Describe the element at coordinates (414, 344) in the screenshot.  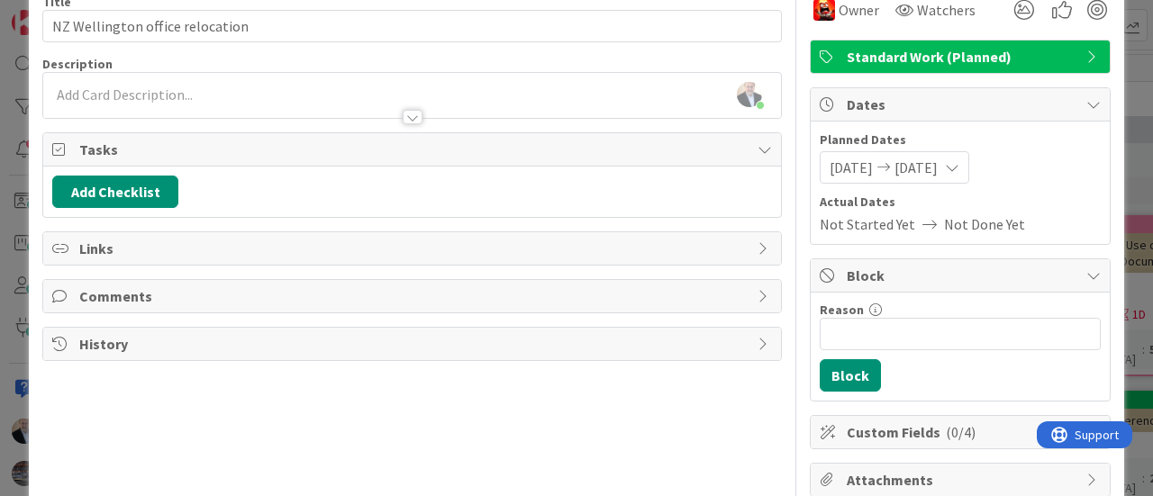
I see `span: History` at that location.